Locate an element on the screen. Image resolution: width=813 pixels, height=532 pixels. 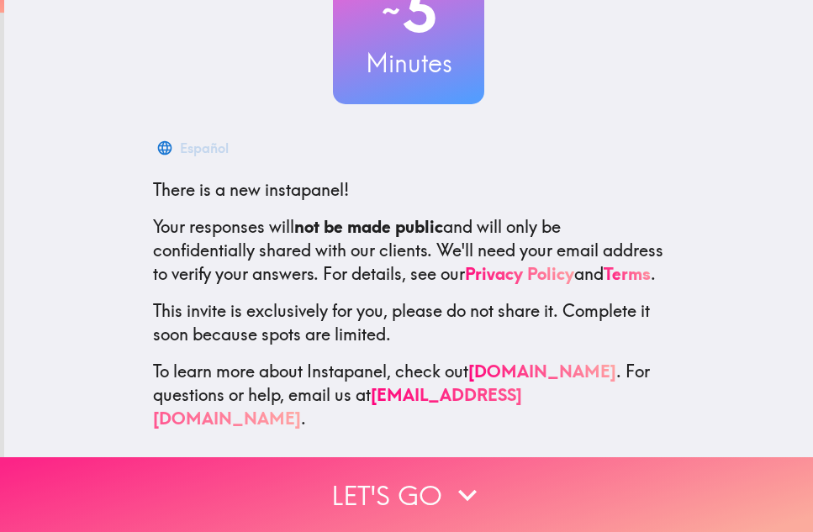
a: Terms is located at coordinates (627, 273).